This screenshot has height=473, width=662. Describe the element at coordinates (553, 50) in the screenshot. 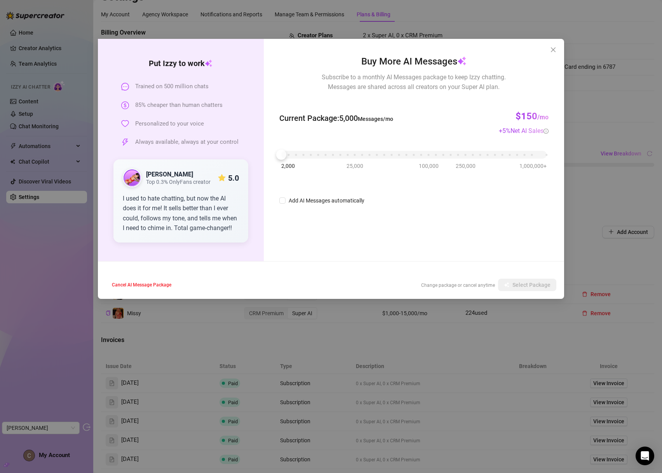

I see `button: Close` at that location.